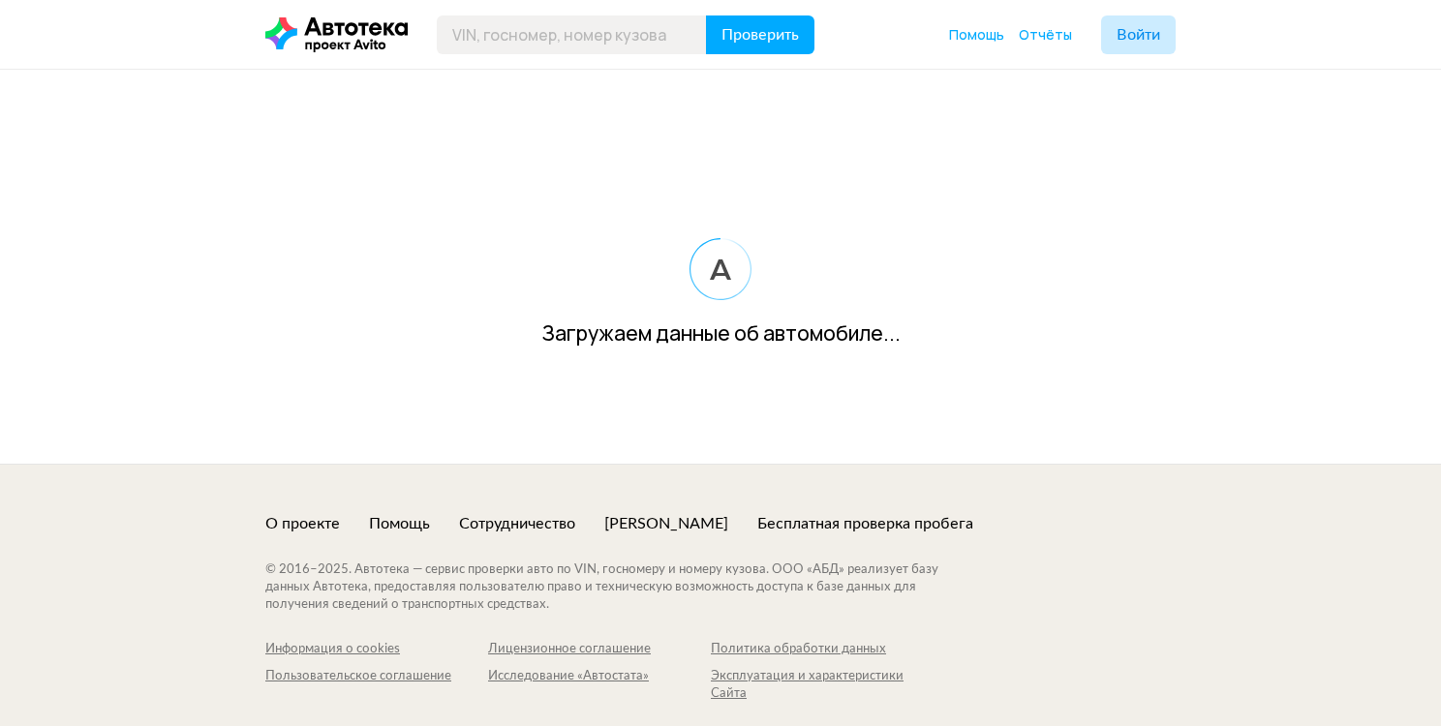 The image size is (1441, 726). What do you see at coordinates (302, 524) in the screenshot?
I see `a: О проекте` at bounding box center [302, 524].